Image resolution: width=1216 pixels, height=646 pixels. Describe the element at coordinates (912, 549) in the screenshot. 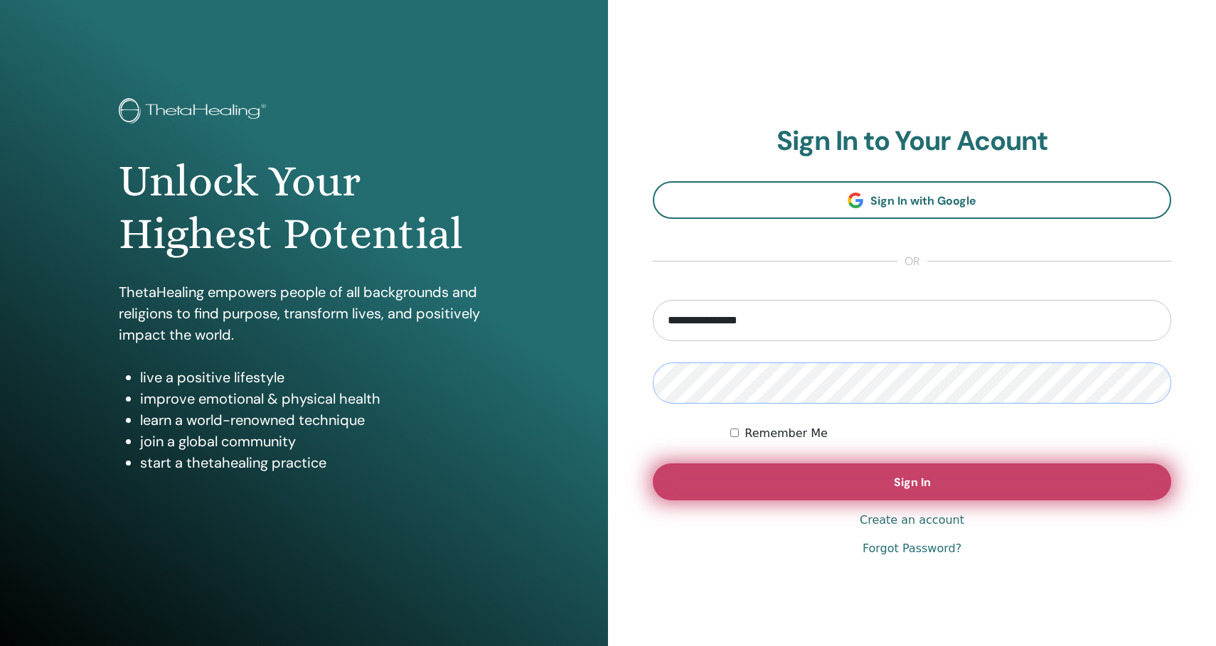

I see `a: Forgot Password?` at that location.